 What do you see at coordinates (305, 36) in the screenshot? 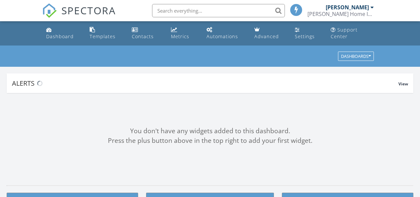
I see `div: Settings` at bounding box center [305, 36].